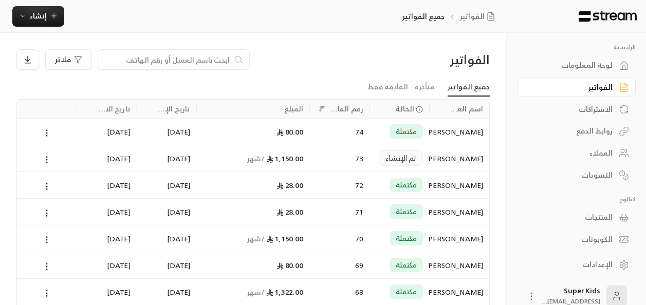 The height and width of the screenshot is (305, 646). I want to click on img: Logo, so click(607, 16).